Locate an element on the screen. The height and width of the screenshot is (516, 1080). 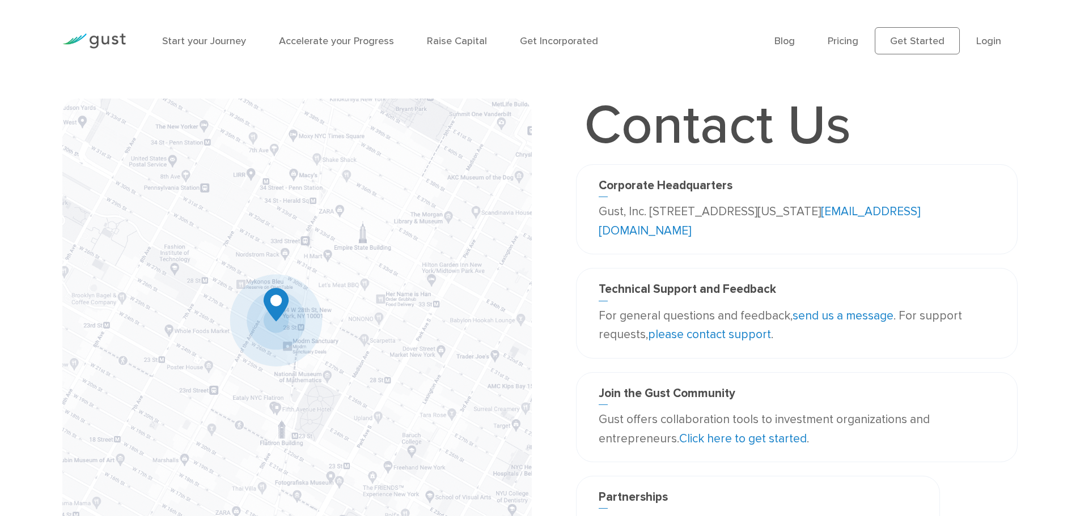
img: Gust Logo is located at coordinates (94, 41).